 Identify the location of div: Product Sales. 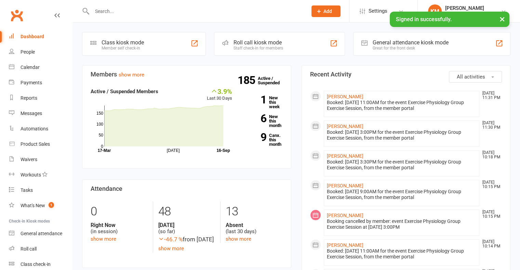
(35, 144).